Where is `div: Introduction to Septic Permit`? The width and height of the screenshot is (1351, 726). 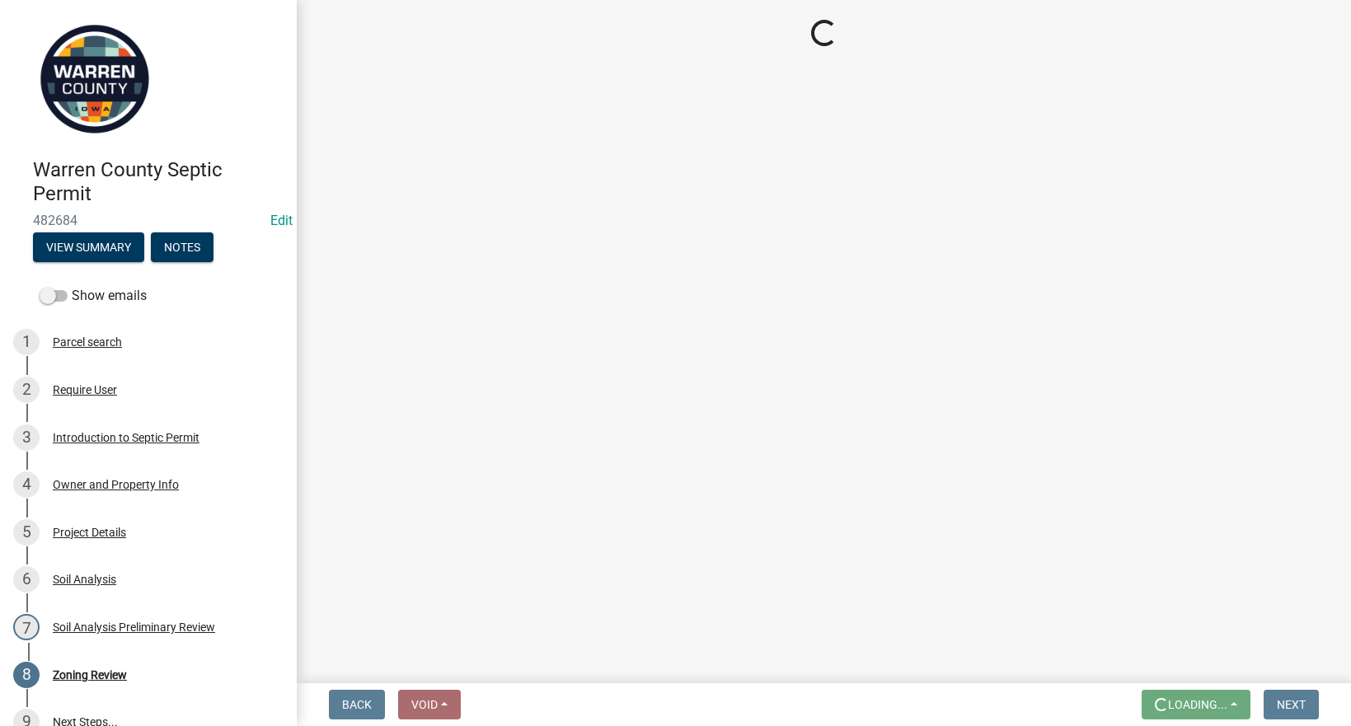
div: Introduction to Septic Permit is located at coordinates (126, 438).